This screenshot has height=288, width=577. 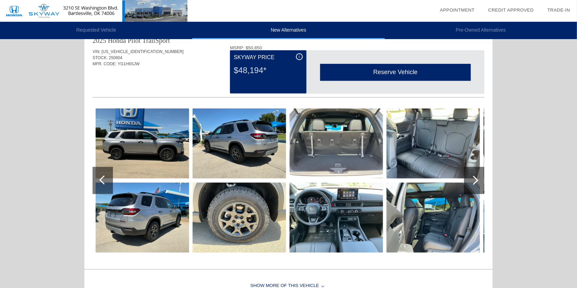 What do you see at coordinates (96, 52) in the screenshot?
I see `span: VIN:` at bounding box center [96, 52].